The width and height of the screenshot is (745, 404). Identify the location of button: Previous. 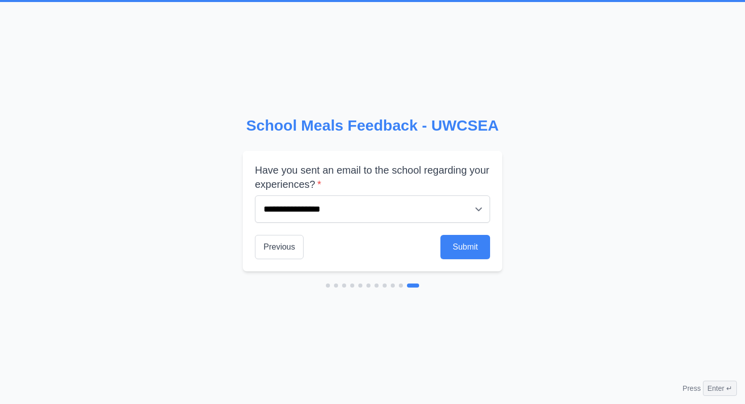
(279, 247).